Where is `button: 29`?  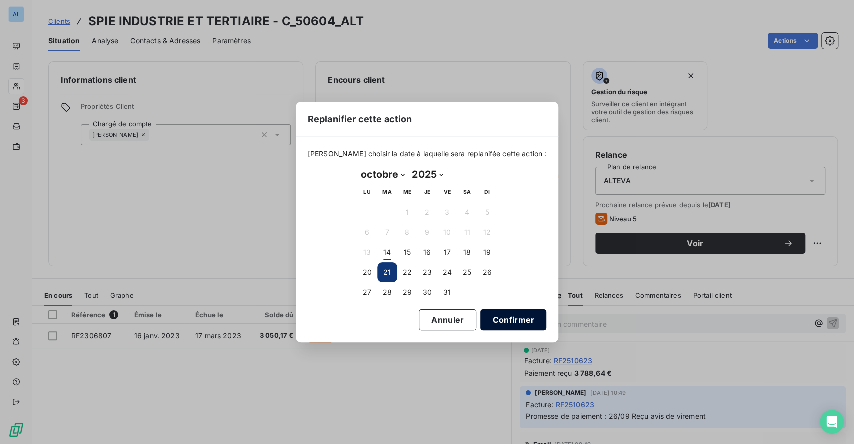
button: 29 is located at coordinates (407, 292).